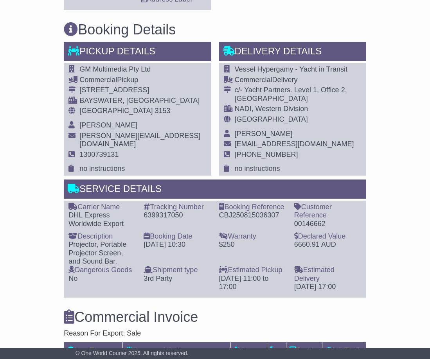  What do you see at coordinates (328, 211) in the screenshot?
I see `div: Customer Reference` at bounding box center [328, 211].